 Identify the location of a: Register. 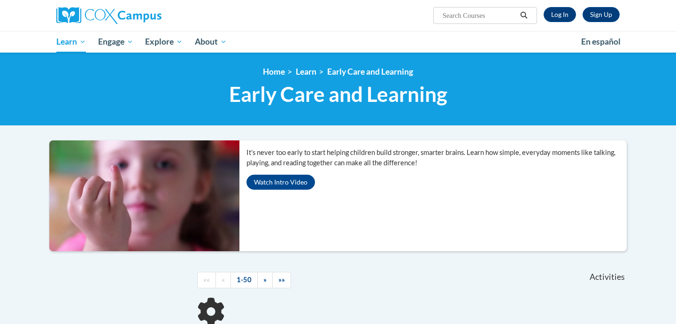
(601, 15).